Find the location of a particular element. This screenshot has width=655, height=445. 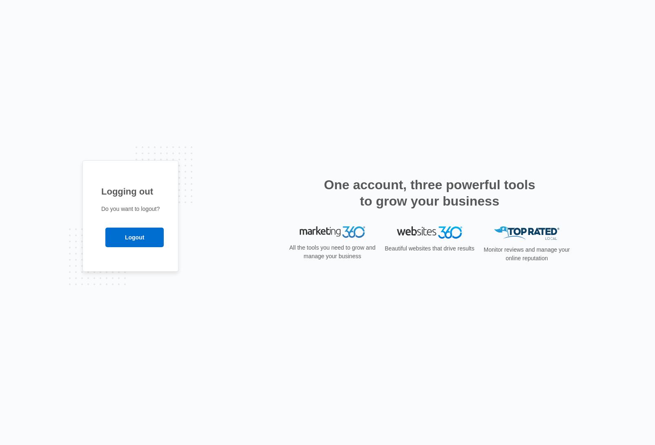

p: Monitor reviews and manage your online reputation is located at coordinates (527, 254).